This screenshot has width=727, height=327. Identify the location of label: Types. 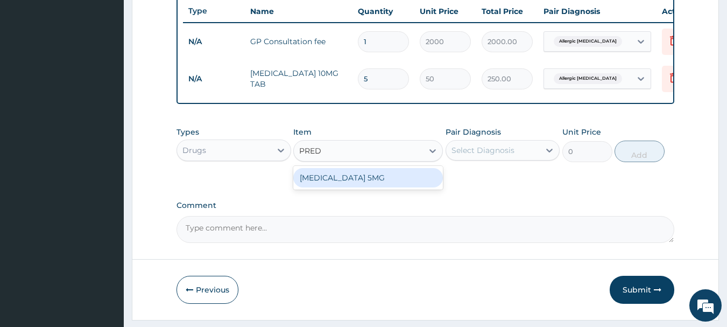
(188, 132).